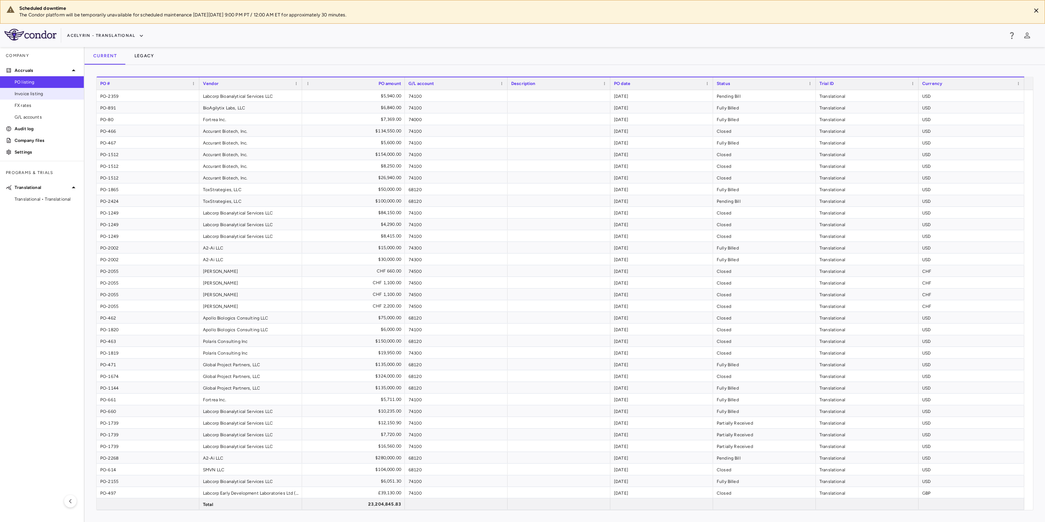 The height and width of the screenshot is (522, 1045). Describe the element at coordinates (827, 83) in the screenshot. I see `span: Trial ID` at that location.